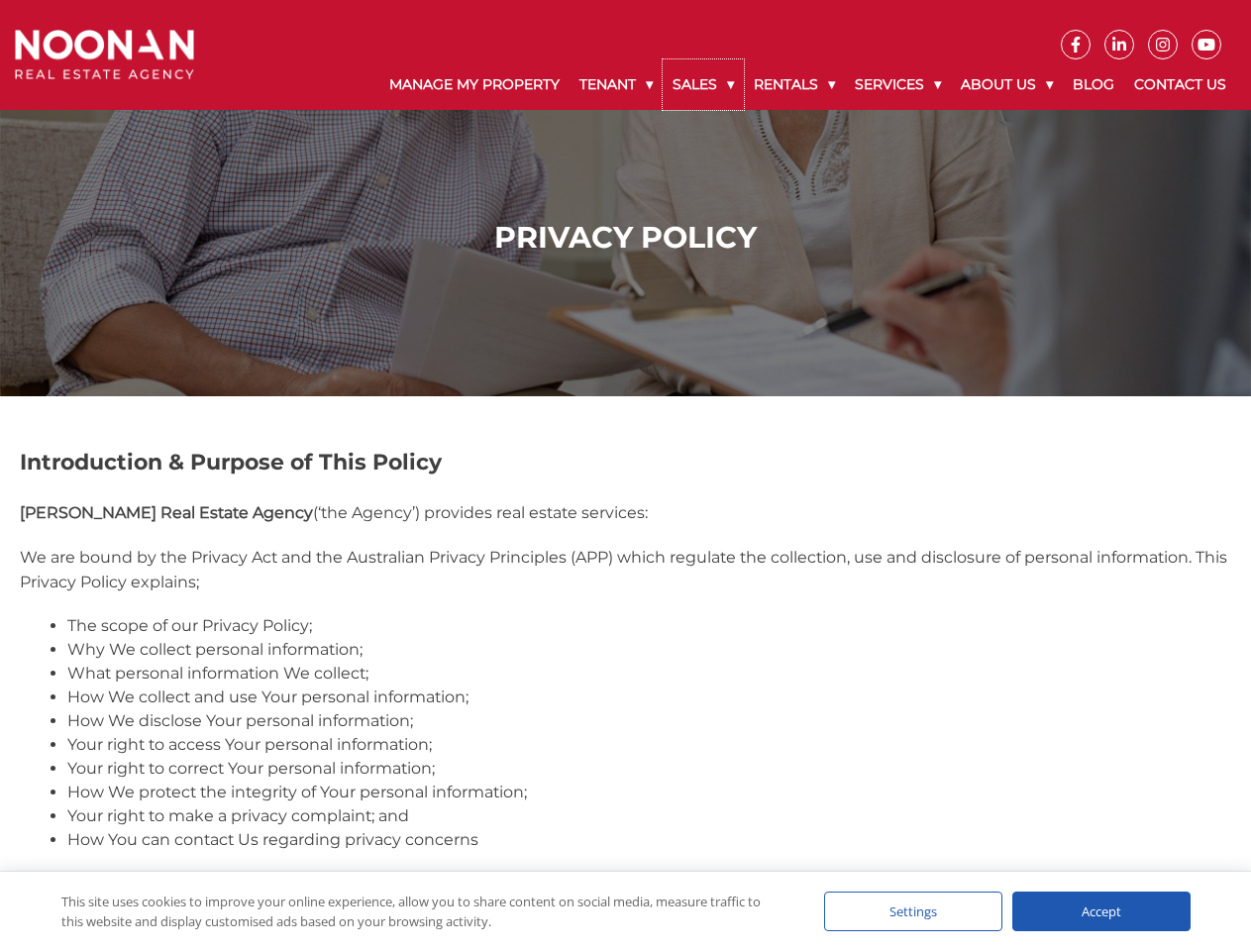 The height and width of the screenshot is (951, 1251). What do you see at coordinates (104, 54) in the screenshot?
I see `img: Noonan Real Estate Agency` at bounding box center [104, 54].